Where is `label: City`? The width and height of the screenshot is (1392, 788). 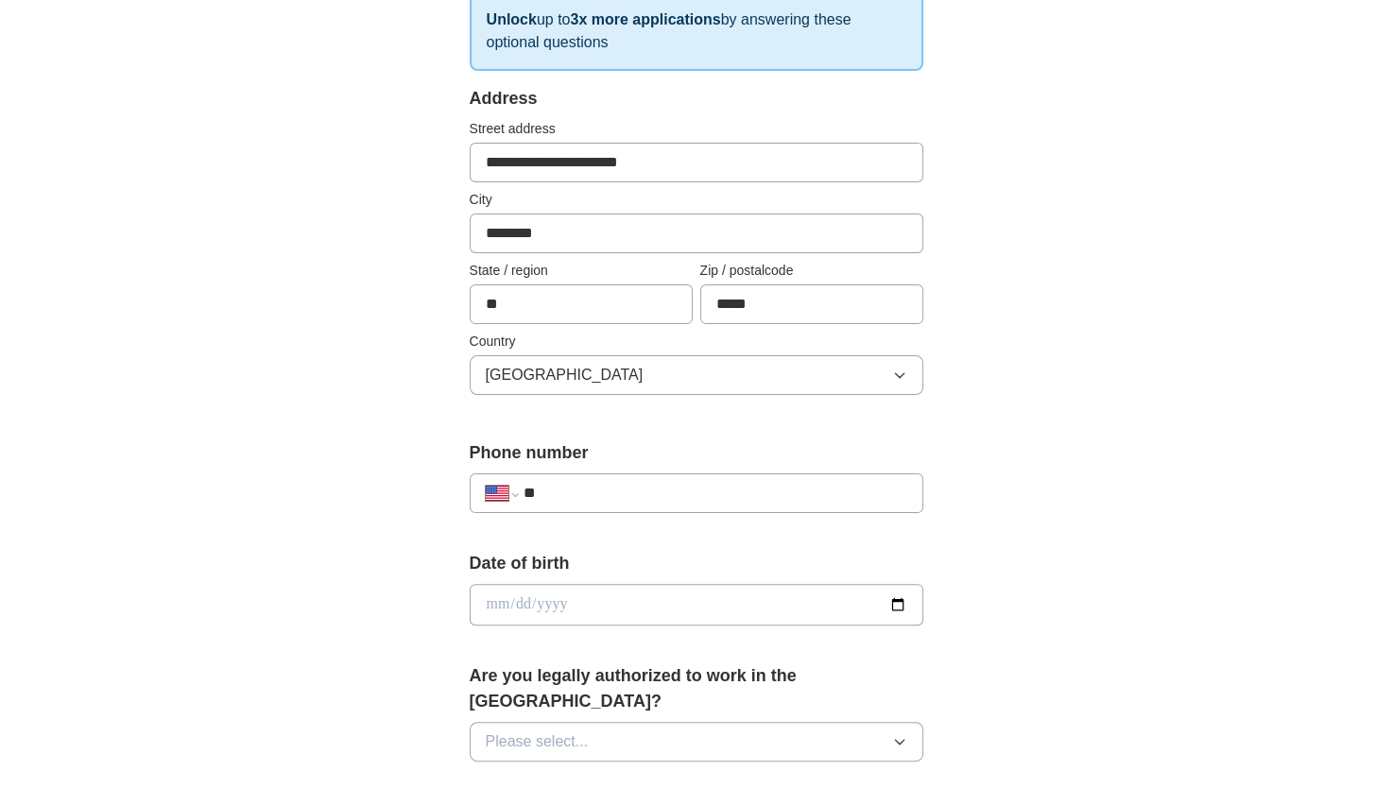 label: City is located at coordinates (697, 199).